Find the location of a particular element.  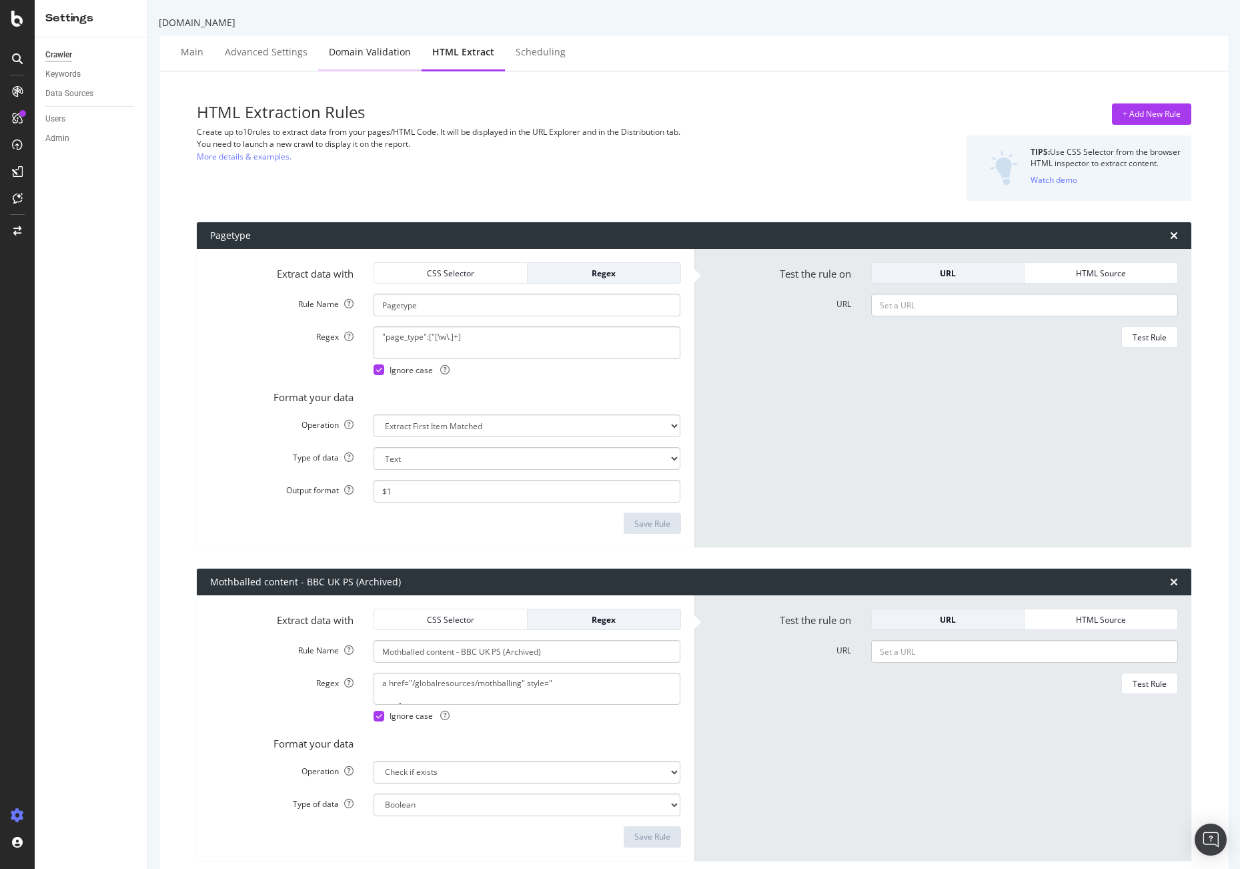

a: Crawler is located at coordinates (91, 55).